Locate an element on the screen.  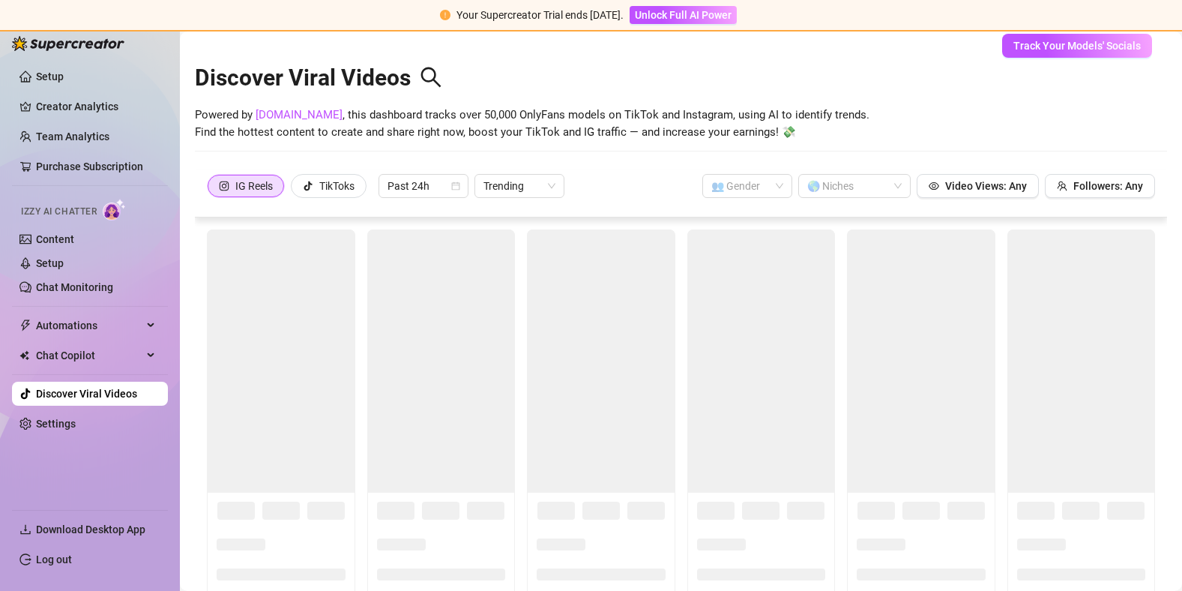
span: calendar is located at coordinates (456, 186).